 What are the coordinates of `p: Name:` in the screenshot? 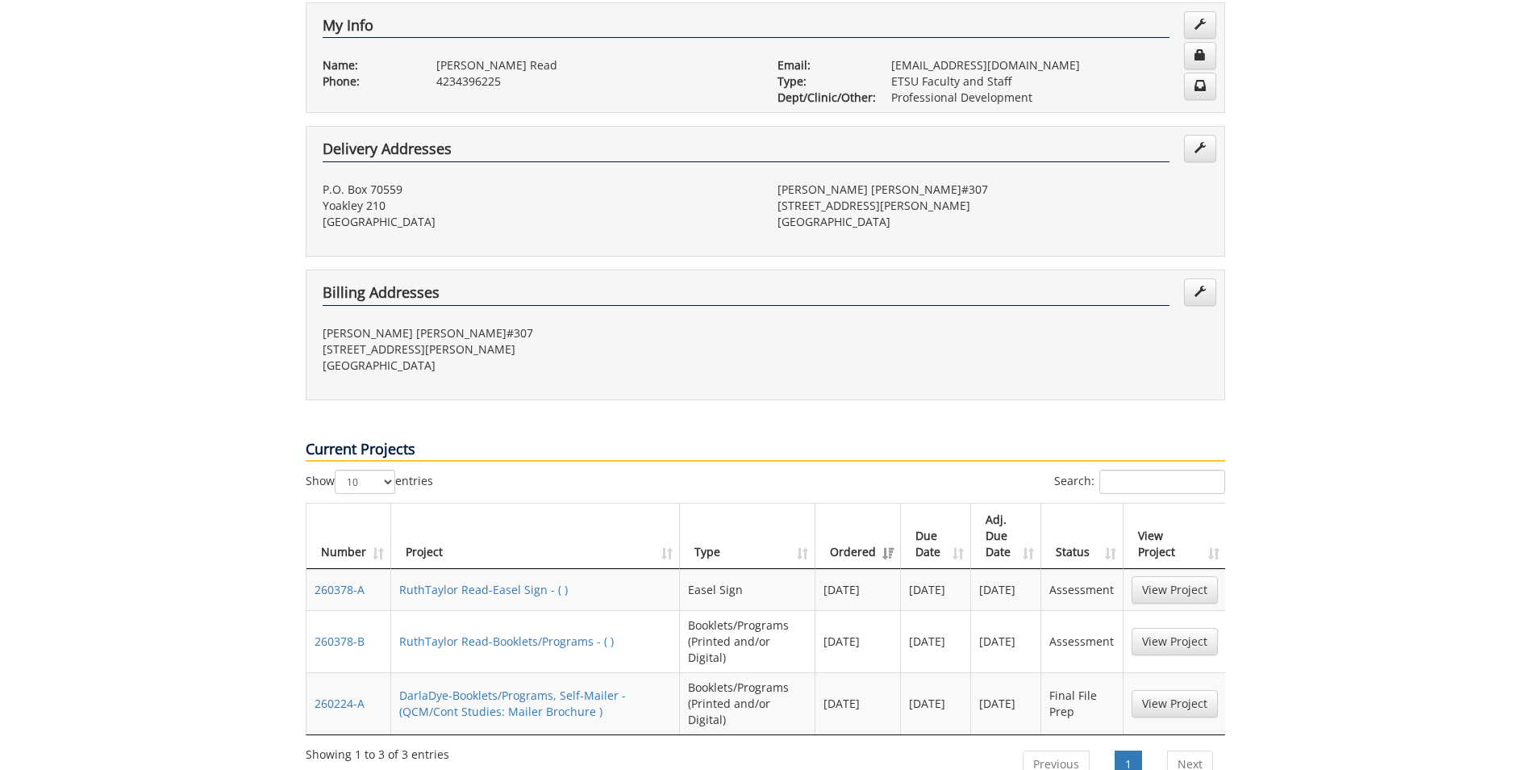 It's located at (367, 65).